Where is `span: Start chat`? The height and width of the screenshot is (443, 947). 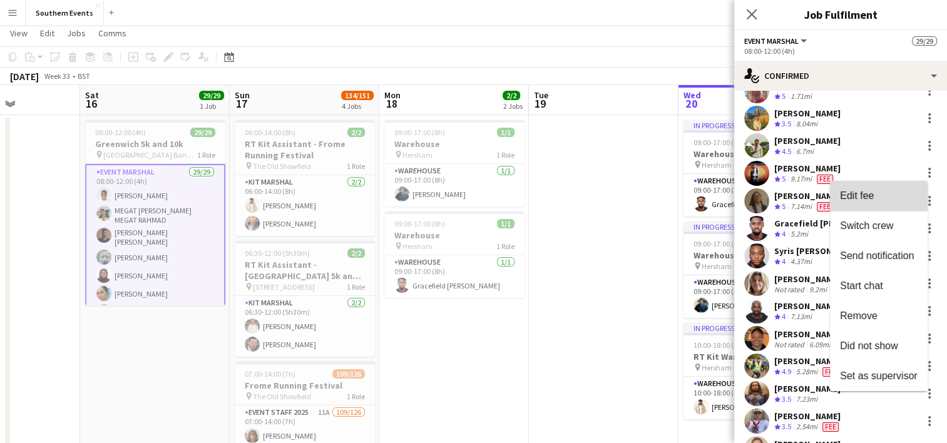
span: Start chat is located at coordinates (861, 285).